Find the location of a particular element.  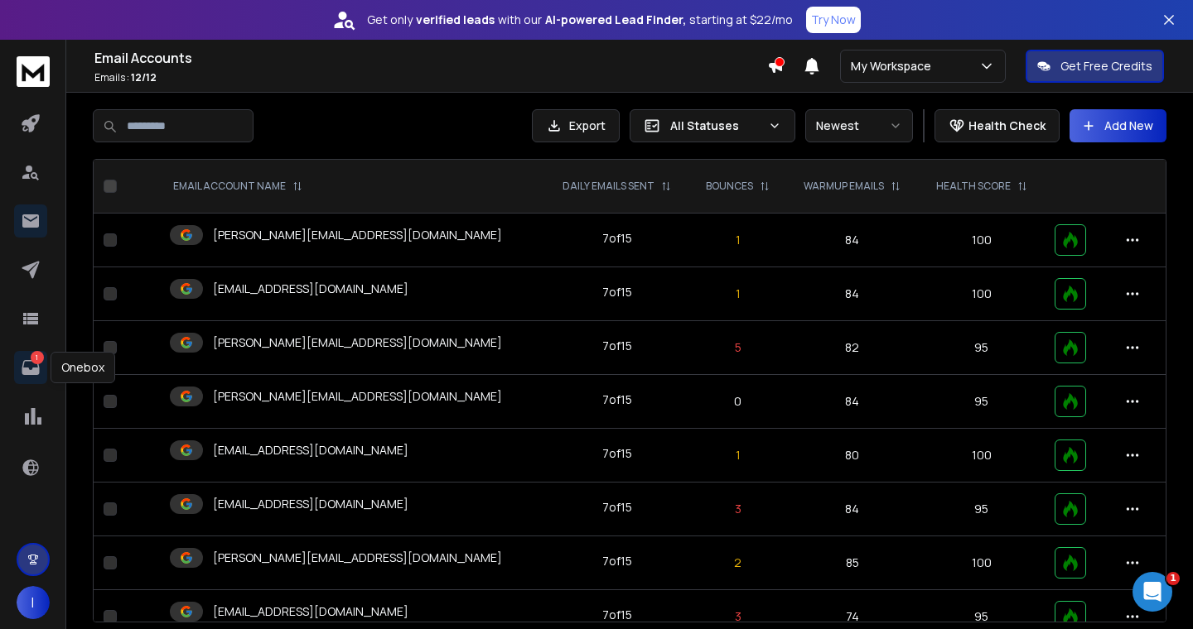

span: 1 is located at coordinates (1173, 579).